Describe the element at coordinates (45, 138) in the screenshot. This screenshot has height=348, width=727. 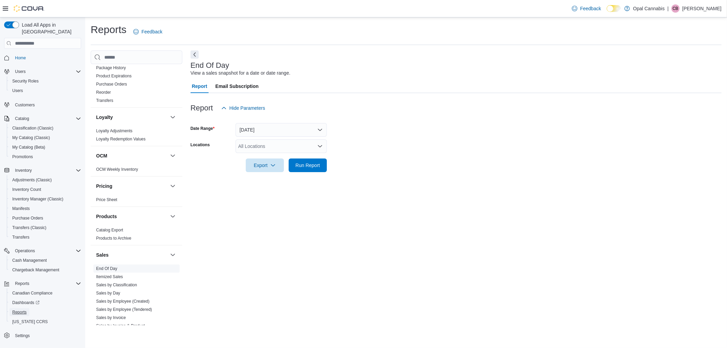
I see `span: My Catalog (Classic)` at that location.